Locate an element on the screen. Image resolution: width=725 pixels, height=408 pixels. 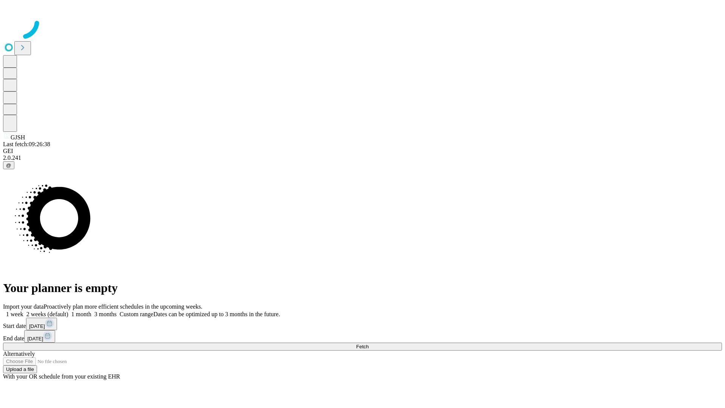
span: Fetch is located at coordinates (362, 346).